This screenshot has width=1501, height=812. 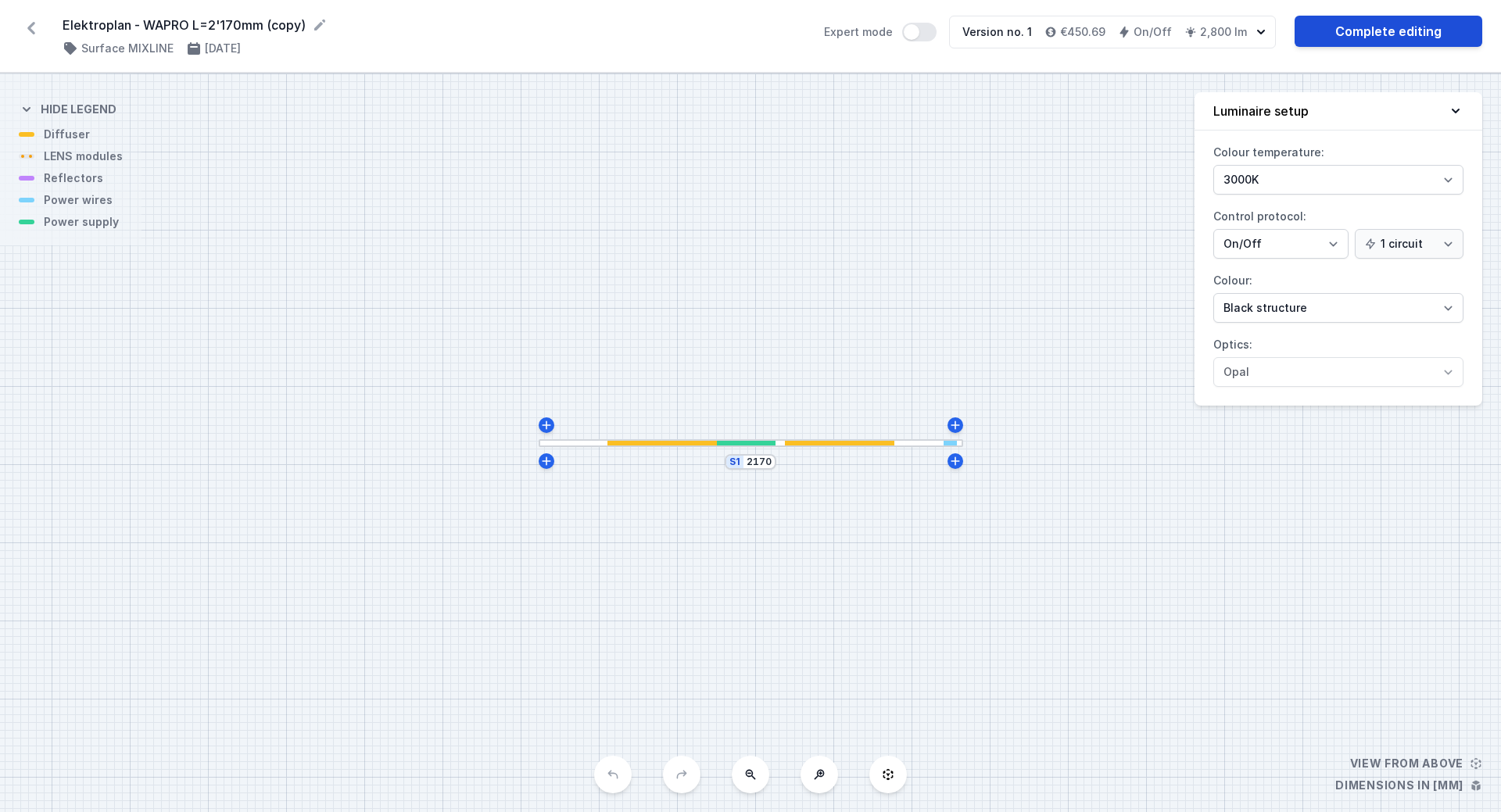 I want to click on select: Colour temperature:, so click(x=1338, y=180).